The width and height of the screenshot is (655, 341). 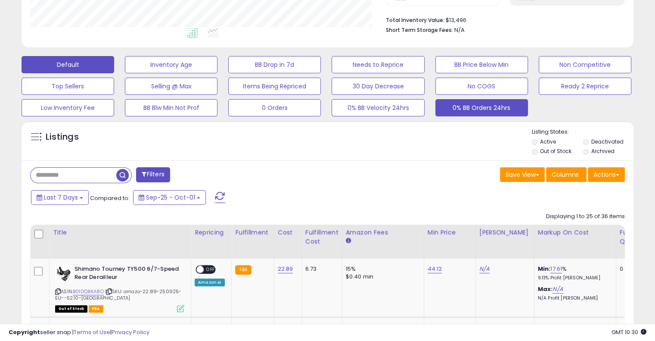 What do you see at coordinates (71, 308) in the screenshot?
I see `span: All listings that are currently out of stock and unavailable for purchase on Amazon` at bounding box center [71, 308].